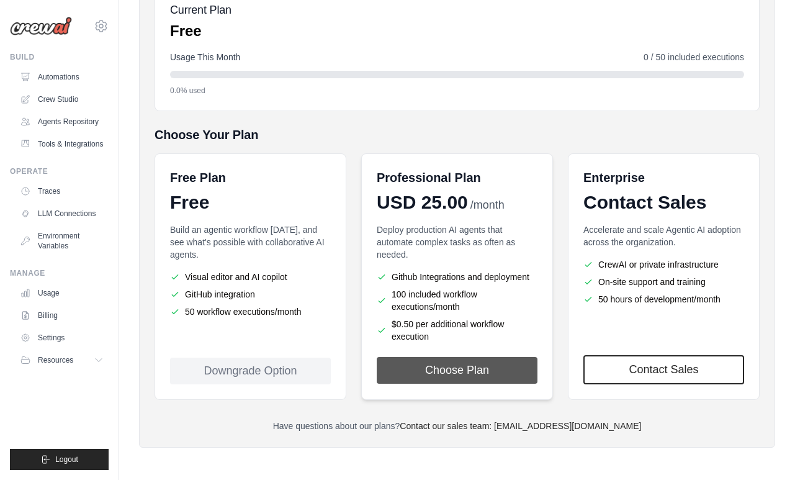 Image resolution: width=795 pixels, height=480 pixels. What do you see at coordinates (61, 99) in the screenshot?
I see `a: Crew Studio` at bounding box center [61, 99].